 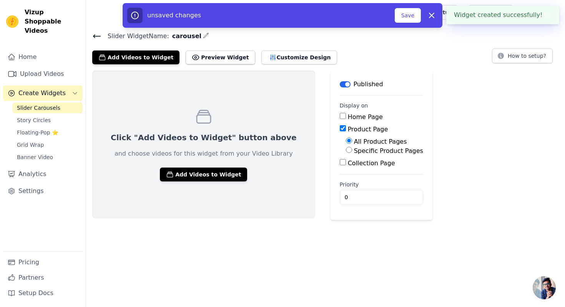 I want to click on span: carousel, so click(x=185, y=36).